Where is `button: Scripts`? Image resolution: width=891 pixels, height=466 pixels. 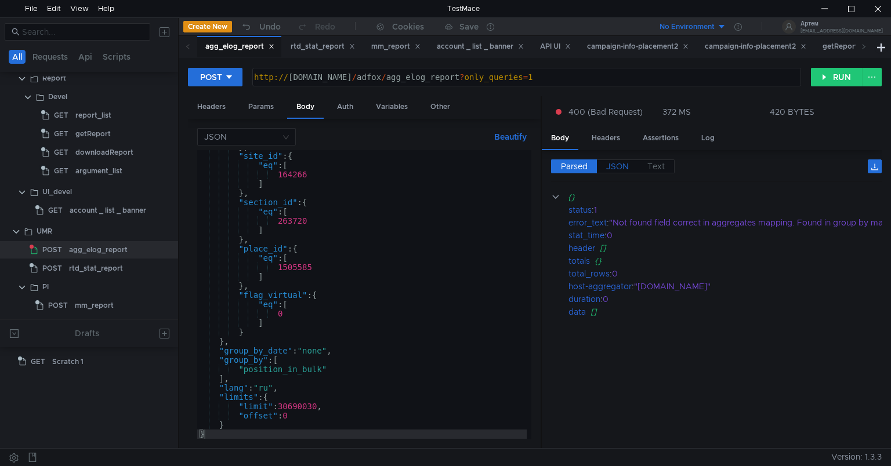 button: Scripts is located at coordinates (117, 57).